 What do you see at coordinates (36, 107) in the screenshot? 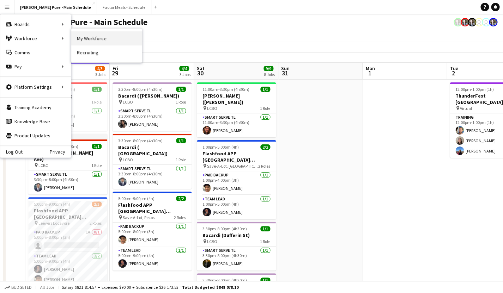
I see `a: Training Academy` at bounding box center [36, 107].